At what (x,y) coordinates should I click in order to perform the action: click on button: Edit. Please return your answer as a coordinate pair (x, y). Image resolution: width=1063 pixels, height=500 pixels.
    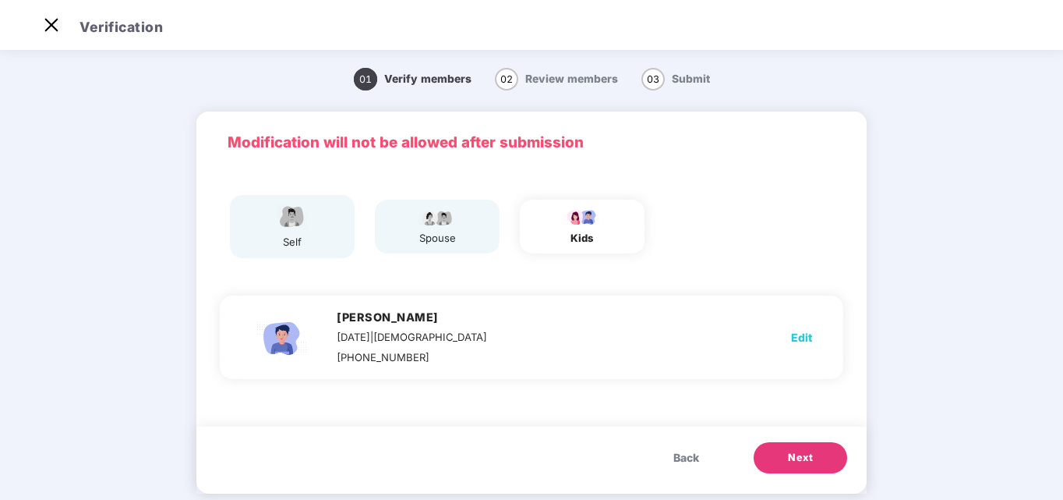
    Looking at the image, I should click on (801, 338).